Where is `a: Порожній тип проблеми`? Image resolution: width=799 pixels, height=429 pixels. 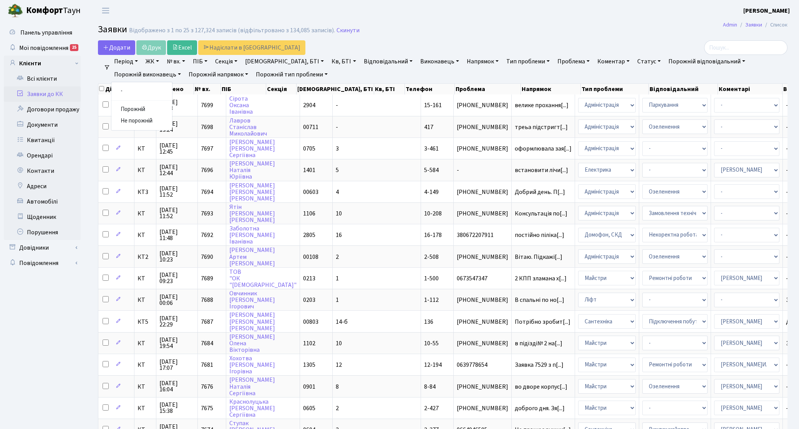
a: Порожній тип проблеми is located at coordinates (292, 75).